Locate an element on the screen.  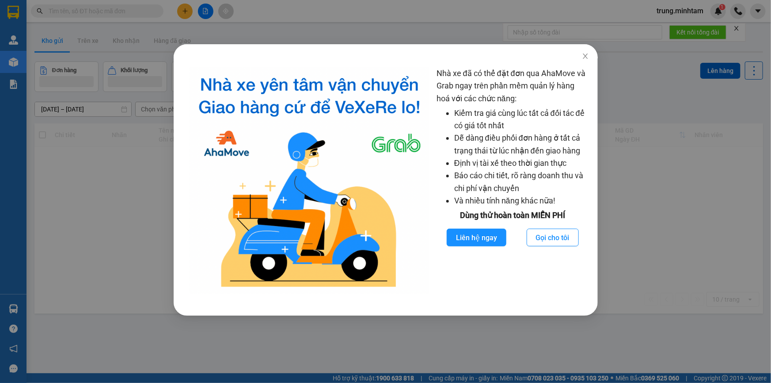
li: Định vị tài xế theo thời gian thực is located at coordinates (521, 163).